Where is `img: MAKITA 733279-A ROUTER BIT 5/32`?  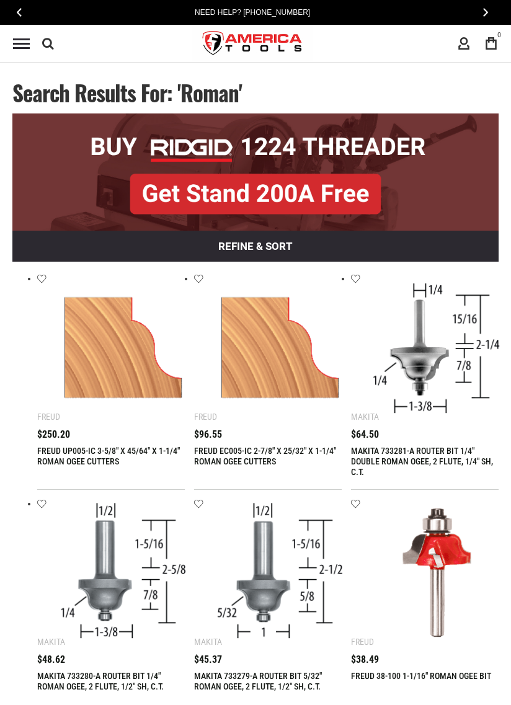 img: MAKITA 733279-A ROUTER BIT 5/32 is located at coordinates (280, 573).